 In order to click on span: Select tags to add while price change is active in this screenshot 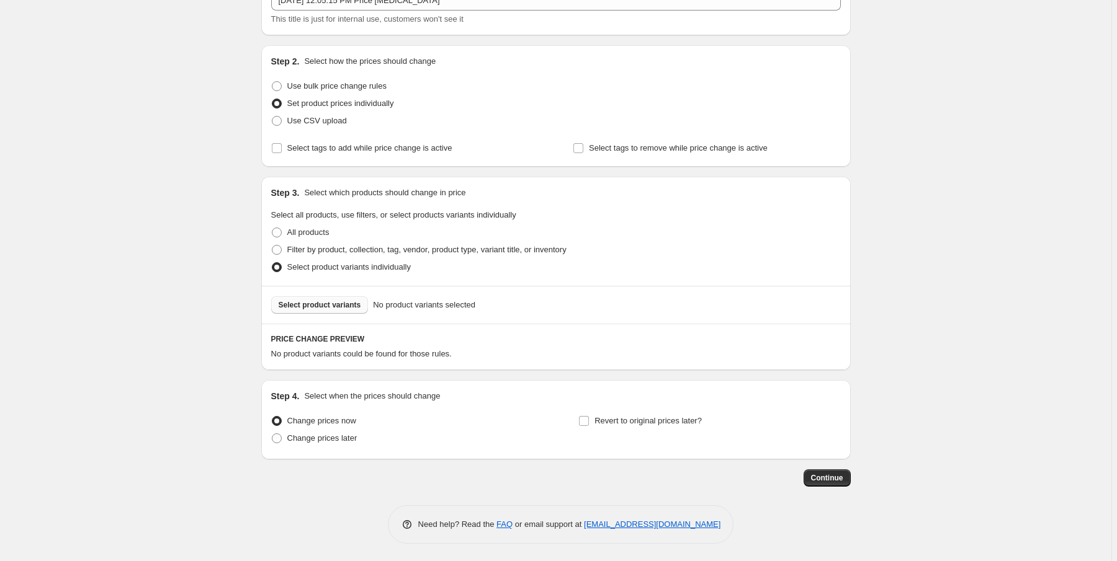, I will do `click(370, 148)`.